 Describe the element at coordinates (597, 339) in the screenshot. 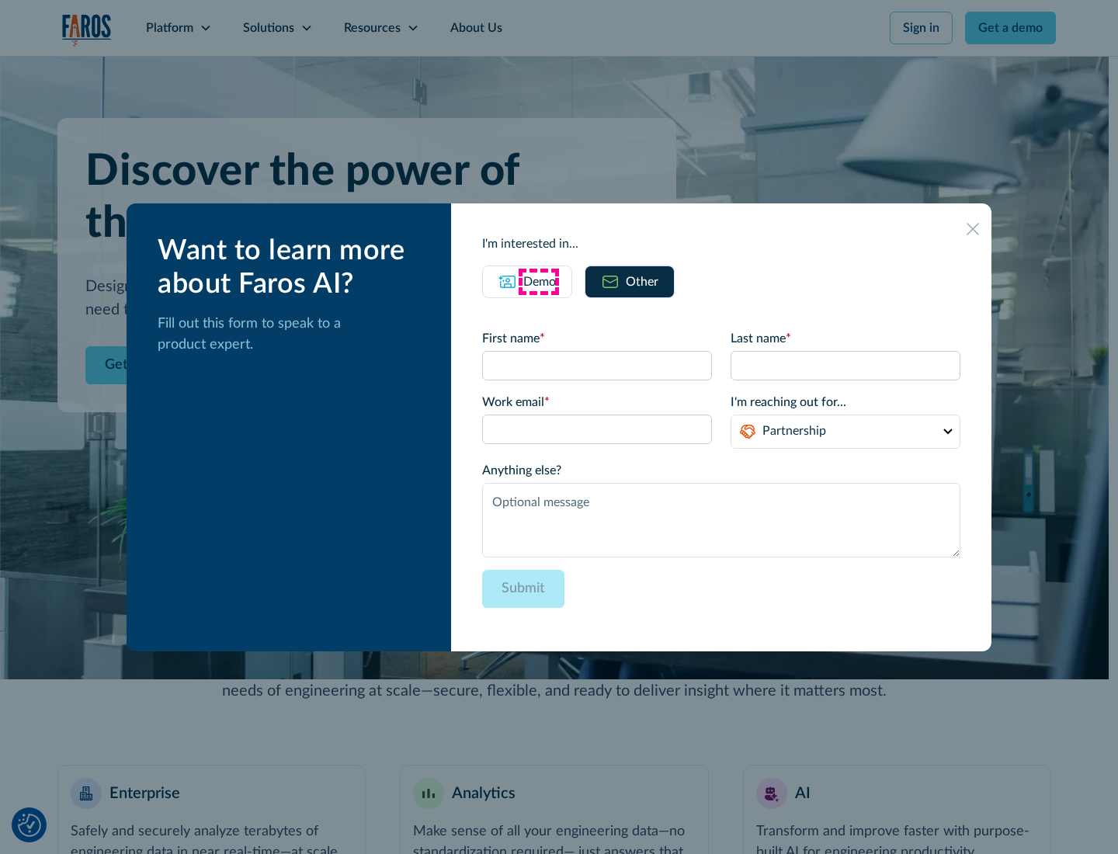

I see `label: First name` at that location.